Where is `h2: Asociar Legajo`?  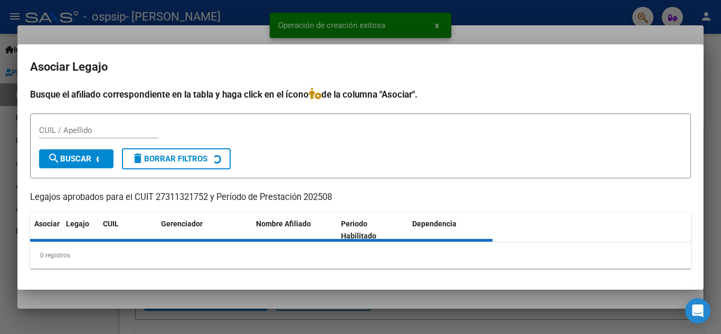
h2: Asociar Legajo is located at coordinates (361, 67).